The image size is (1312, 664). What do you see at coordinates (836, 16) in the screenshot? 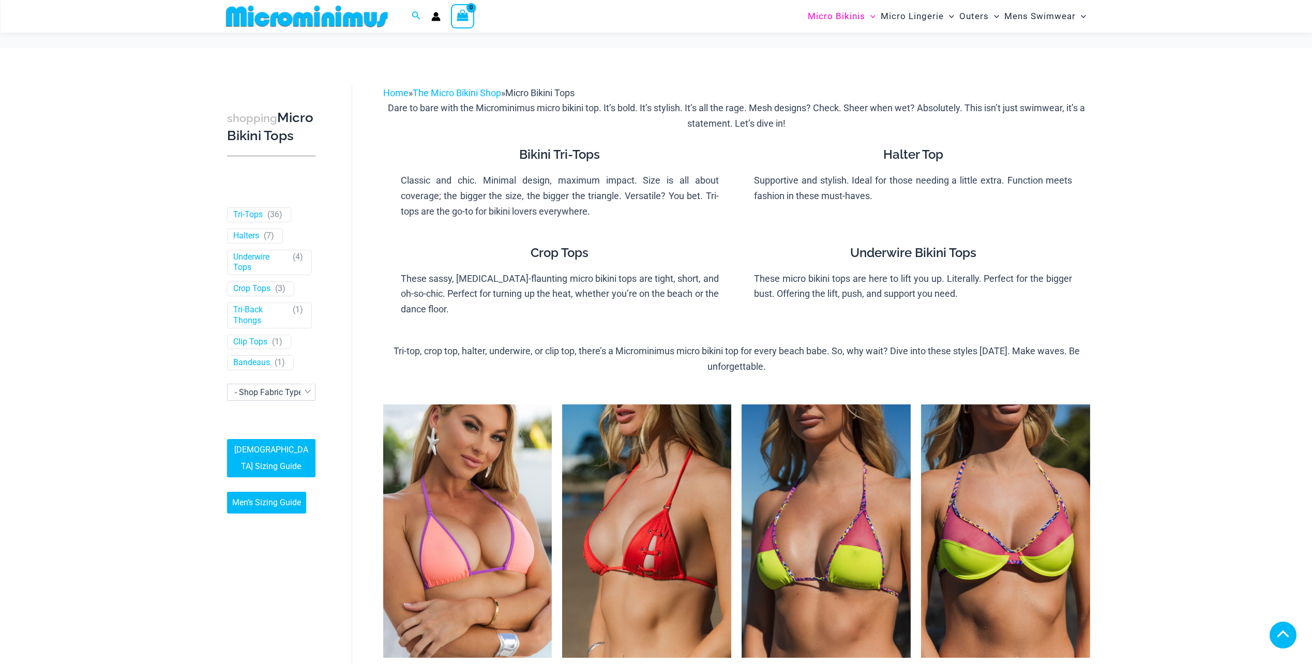
I see `span: Micro Bikinis` at bounding box center [836, 16].